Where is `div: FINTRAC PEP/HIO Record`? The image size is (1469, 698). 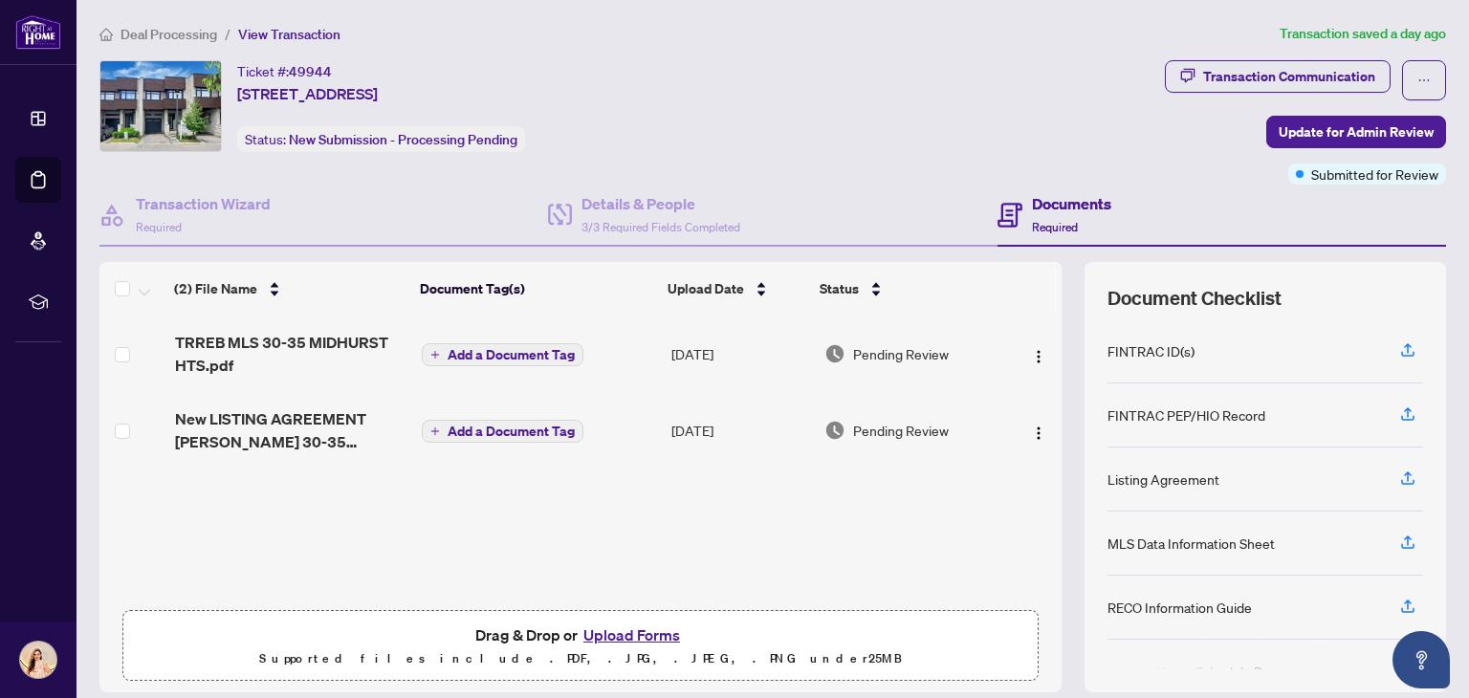 div: FINTRAC PEP/HIO Record is located at coordinates (1186, 415).